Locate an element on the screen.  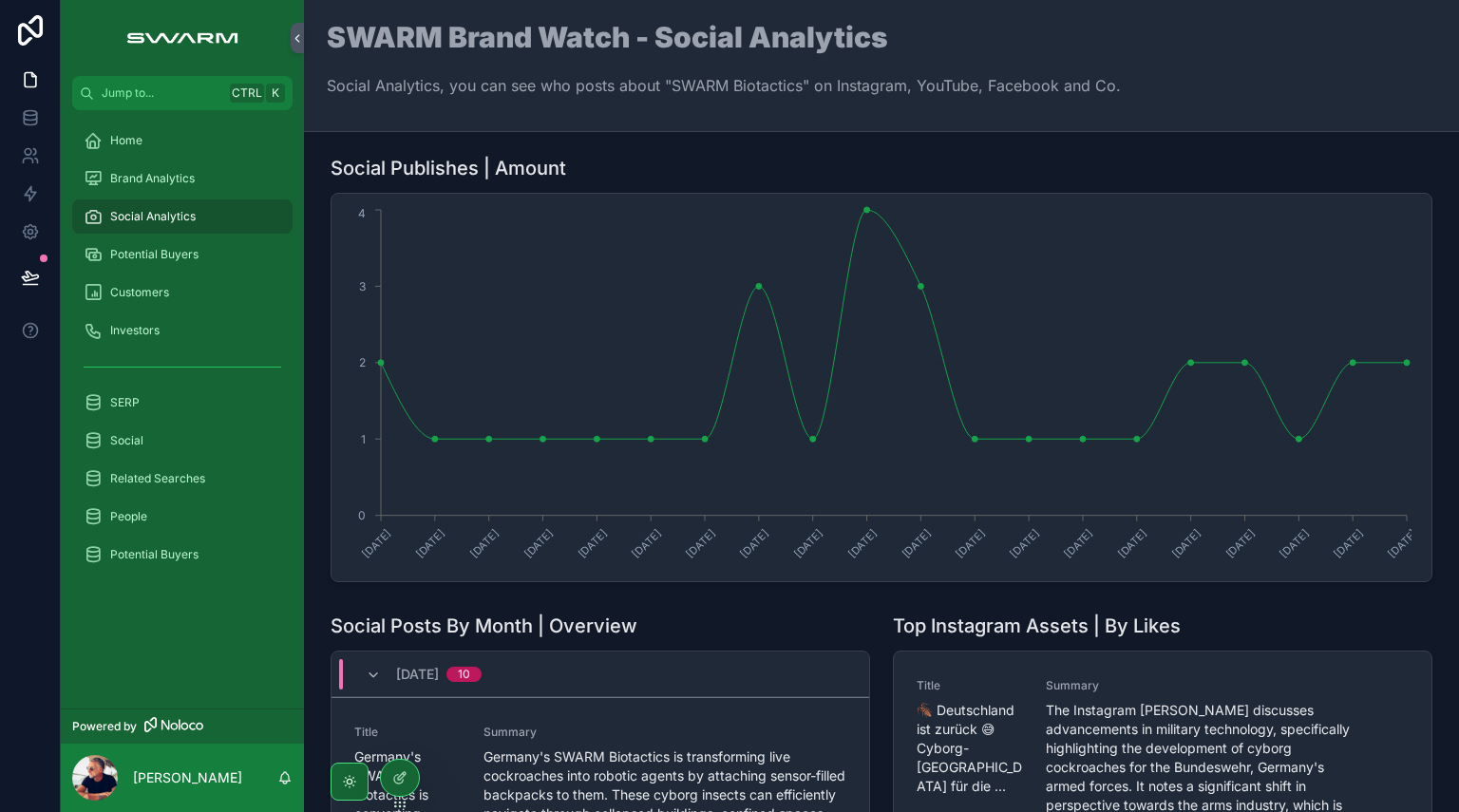
button: Jump to...CtrlK is located at coordinates (182, 93).